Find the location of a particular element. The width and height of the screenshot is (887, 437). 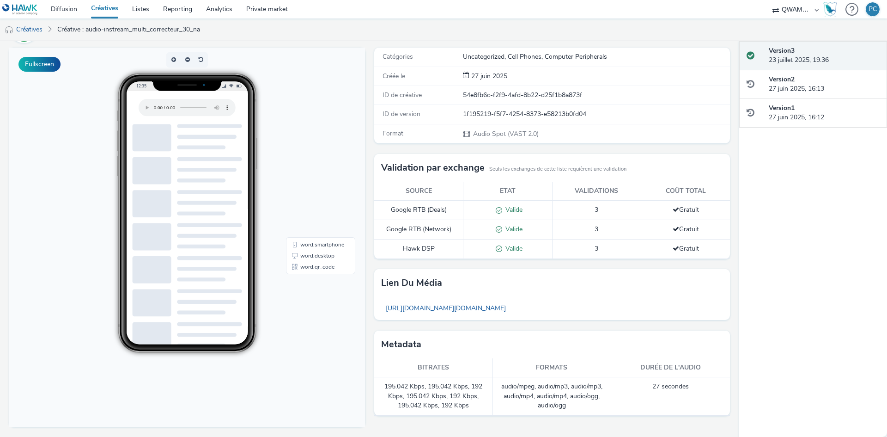

td: Hawk DSP is located at coordinates (419, 249).